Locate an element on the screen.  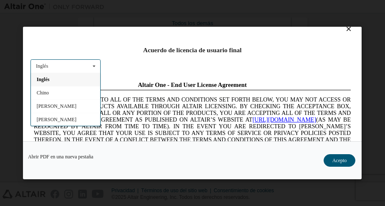
span: Altair One - End User License Agreement is located at coordinates (161, 7).